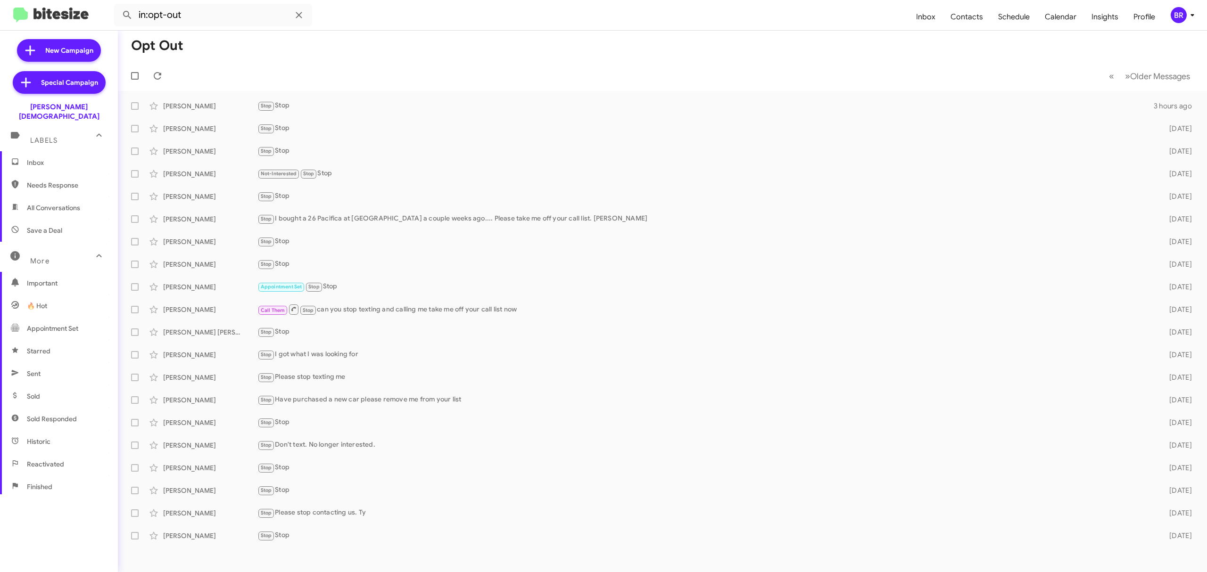 The height and width of the screenshot is (572, 1207). What do you see at coordinates (704, 354) in the screenshot?
I see `div: I got what I was looking for` at bounding box center [704, 354].